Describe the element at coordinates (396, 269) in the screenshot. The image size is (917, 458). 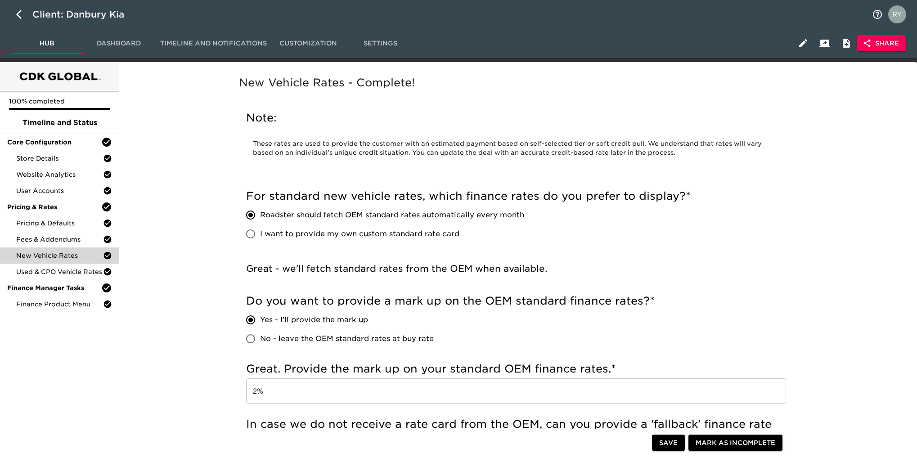
I see `span: Great - we'll fetch standard rates from the OEM when available.` at that location.